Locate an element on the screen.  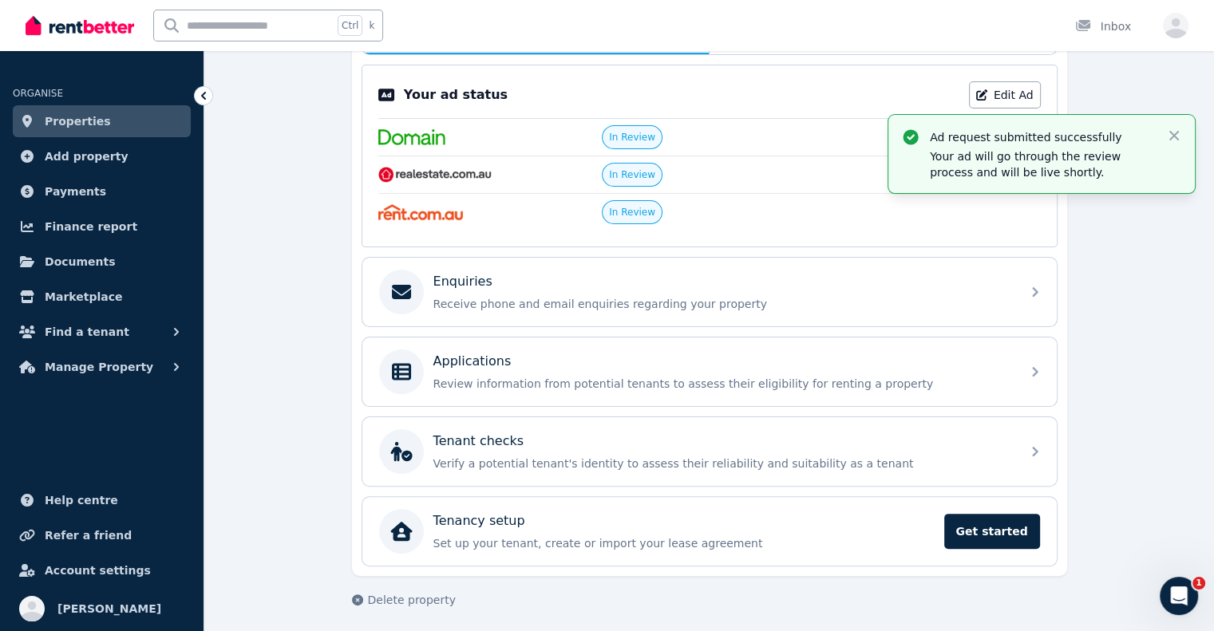
a: Finance report is located at coordinates (101, 227).